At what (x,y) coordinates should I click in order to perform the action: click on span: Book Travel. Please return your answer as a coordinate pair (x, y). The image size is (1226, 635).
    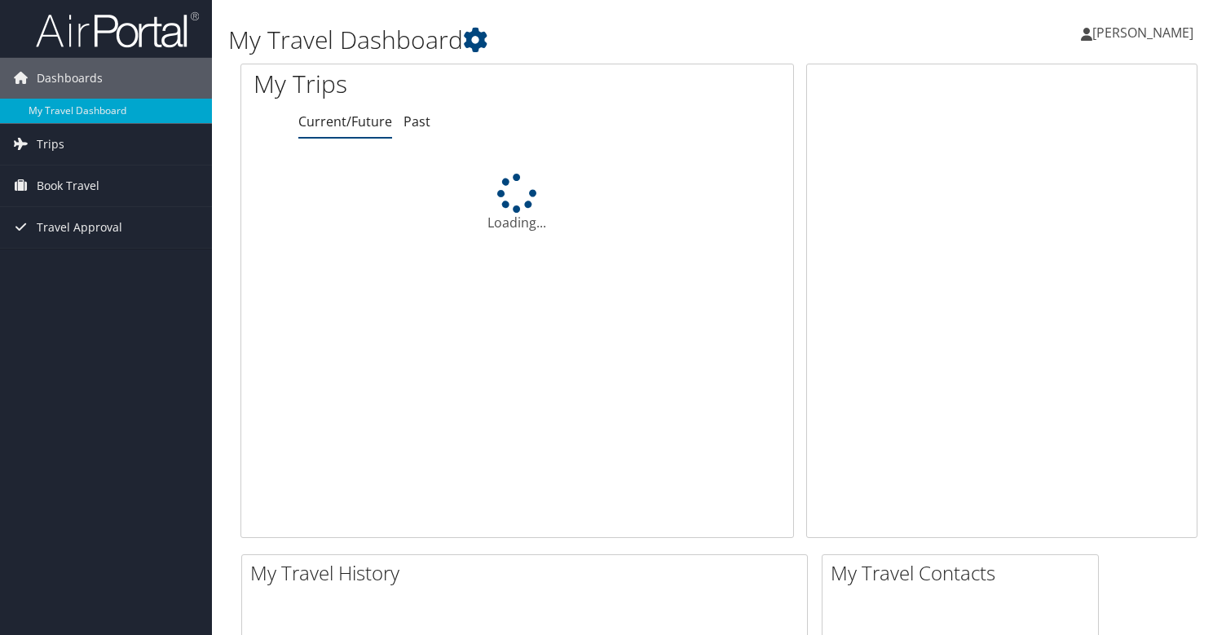
    Looking at the image, I should click on (68, 186).